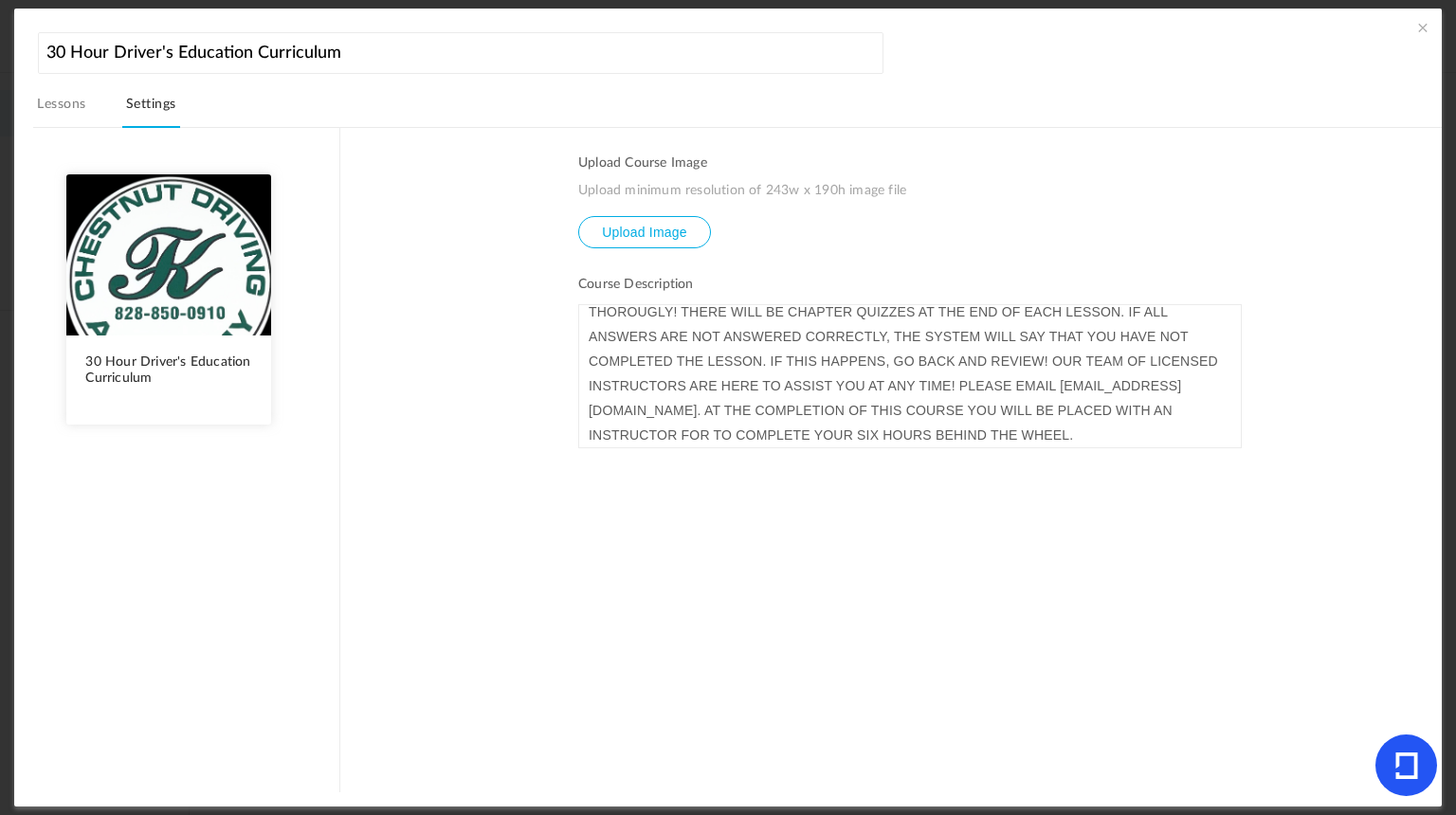 The height and width of the screenshot is (815, 1456). Describe the element at coordinates (168, 370) in the screenshot. I see `h2: 30 Hour Driver's Education Curriculum` at that location.